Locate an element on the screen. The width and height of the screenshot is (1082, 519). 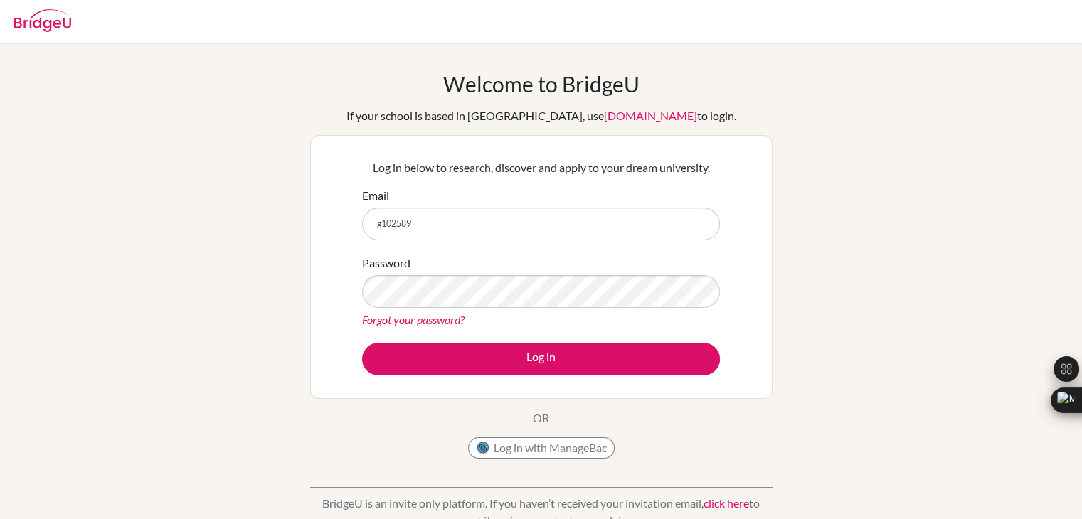
p: Log in below to research, discover and apply to your dream university. is located at coordinates (541, 168).